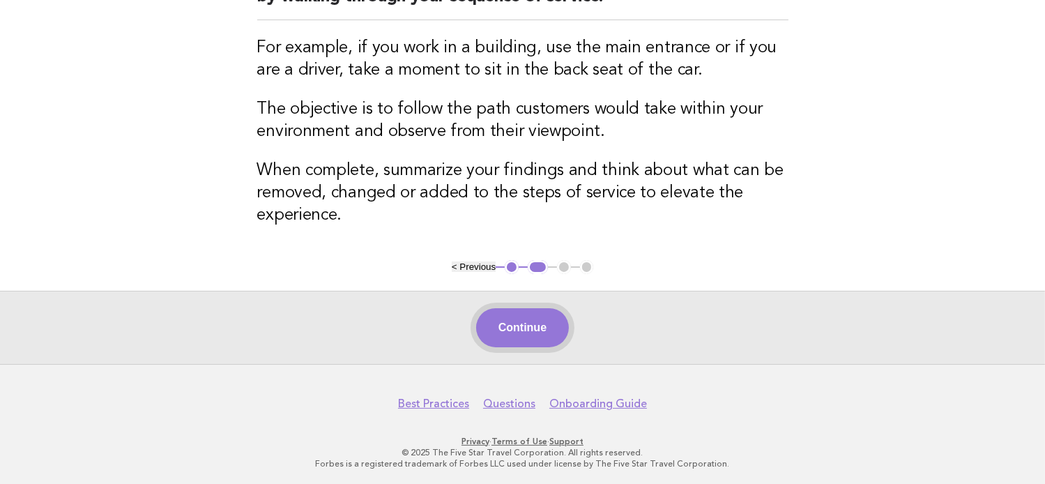  Describe the element at coordinates (475, 441) in the screenshot. I see `a: Privacy` at that location.